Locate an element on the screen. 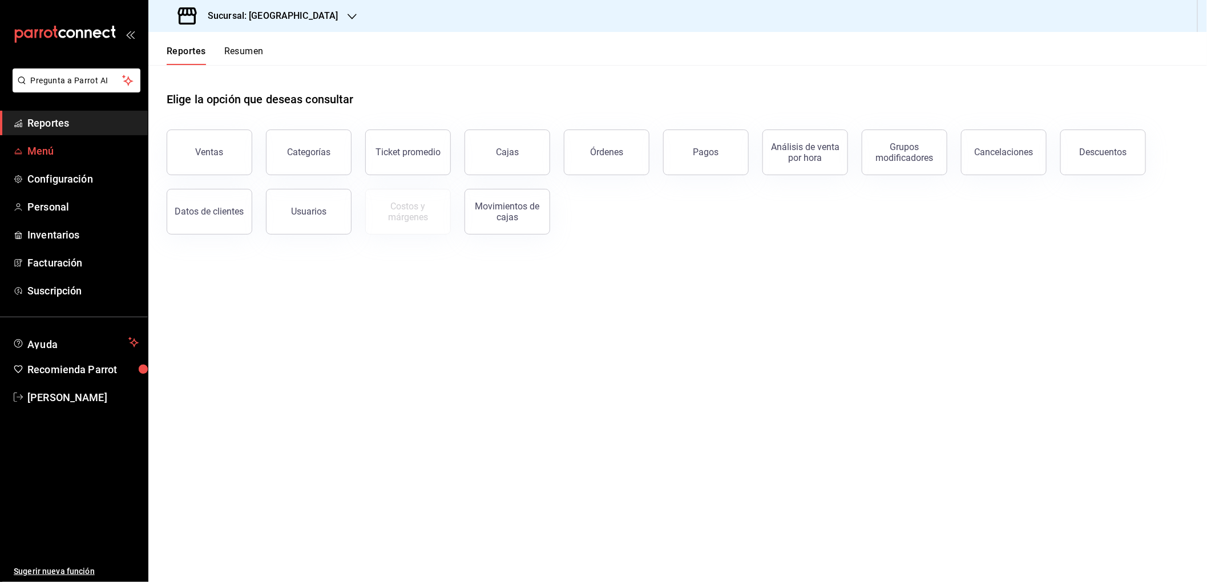  button: Contrata inventarios para ver este reporte is located at coordinates (408, 212).